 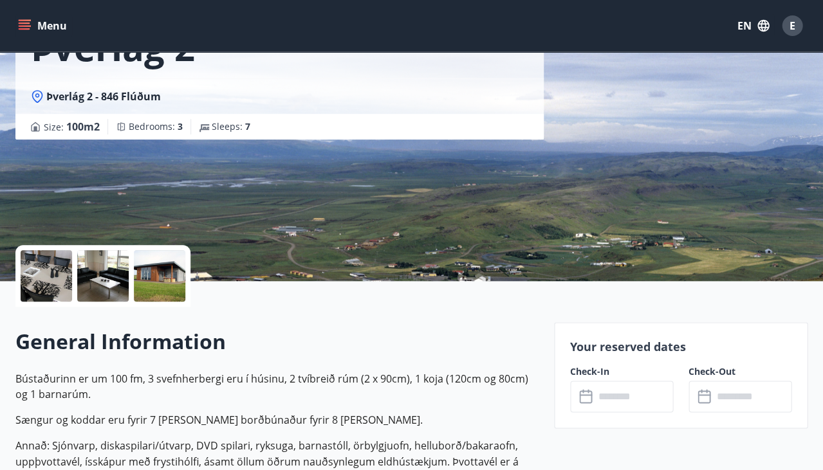 I want to click on span: Size :, so click(x=71, y=127).